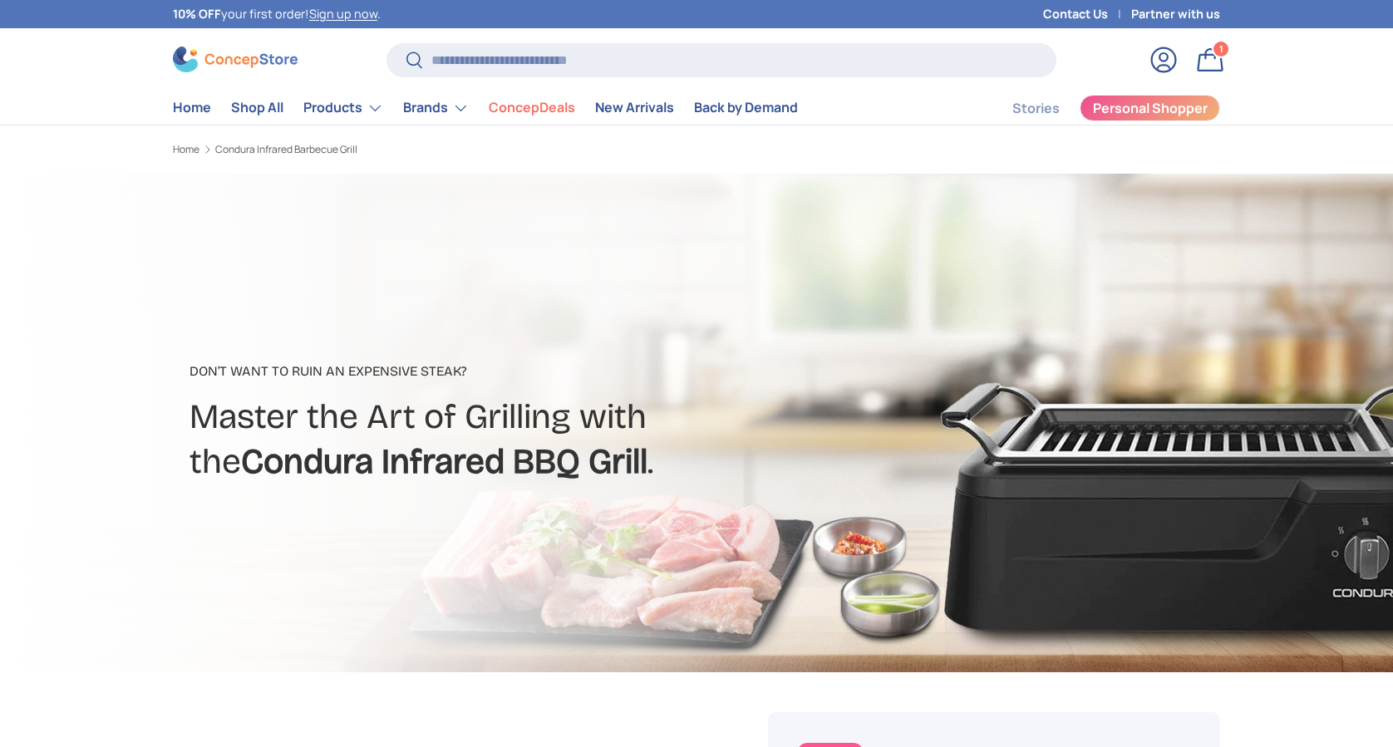  I want to click on span: Personal Shopper, so click(1150, 108).